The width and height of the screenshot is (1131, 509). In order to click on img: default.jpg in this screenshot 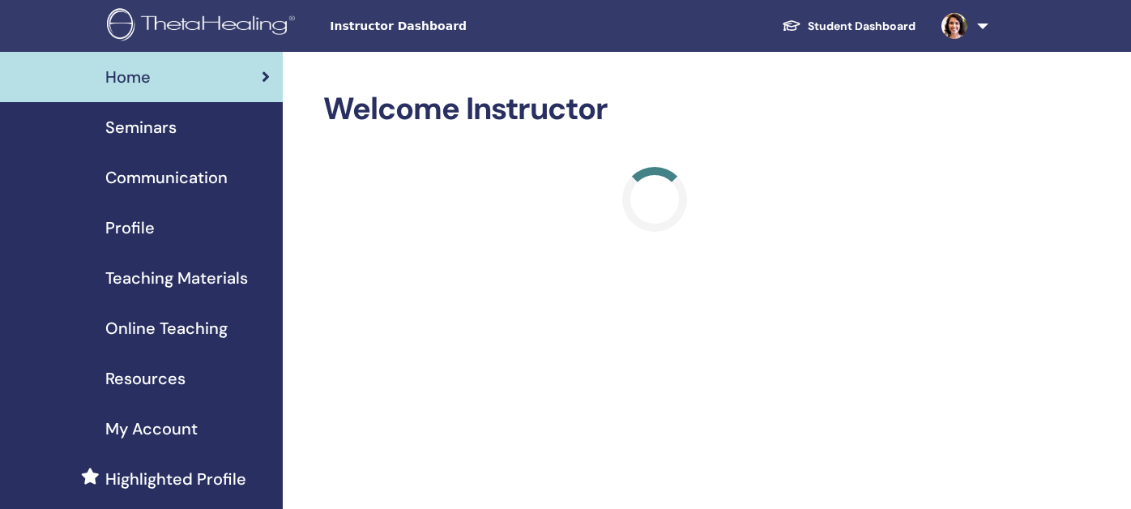, I will do `click(954, 26)`.